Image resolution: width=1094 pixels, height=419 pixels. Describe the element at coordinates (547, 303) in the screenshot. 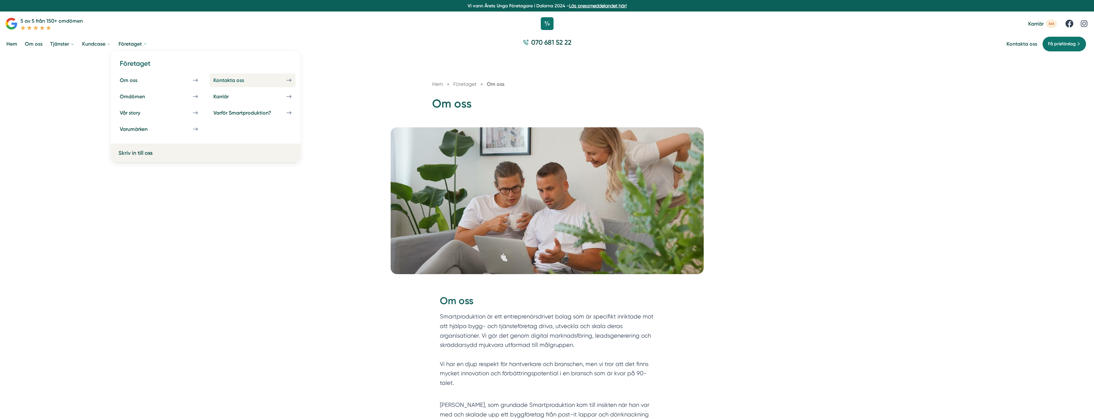

I see `h2: Om oss` at that location.